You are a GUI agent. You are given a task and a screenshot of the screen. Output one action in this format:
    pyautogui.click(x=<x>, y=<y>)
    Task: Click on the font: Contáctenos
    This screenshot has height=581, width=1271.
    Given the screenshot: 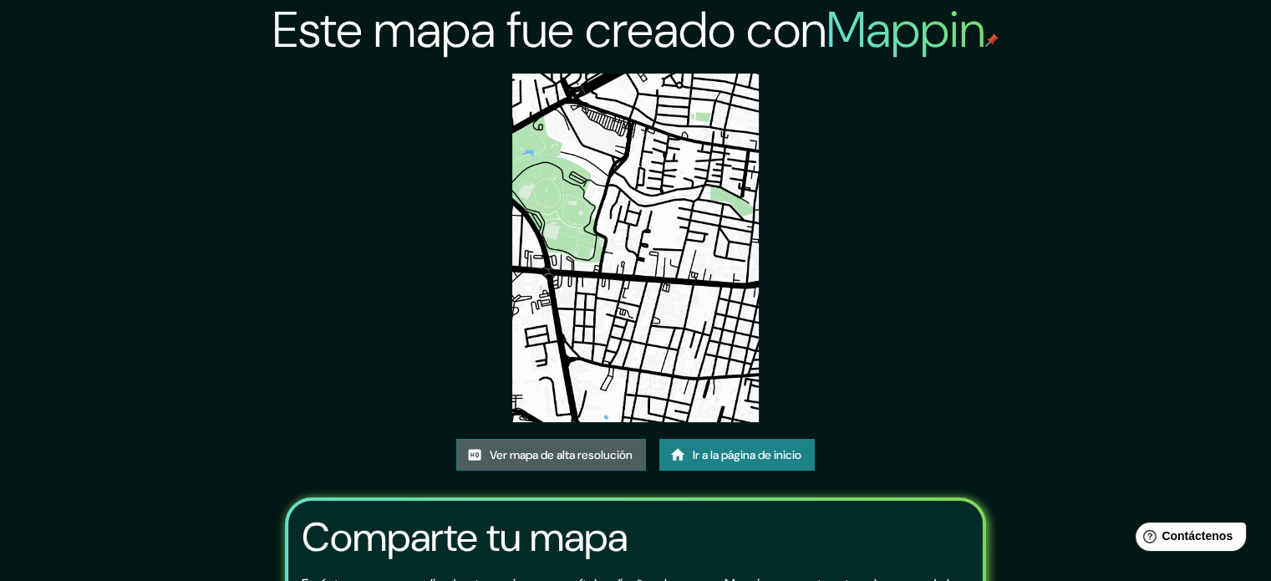 What is the action you would take?
    pyautogui.click(x=74, y=20)
    